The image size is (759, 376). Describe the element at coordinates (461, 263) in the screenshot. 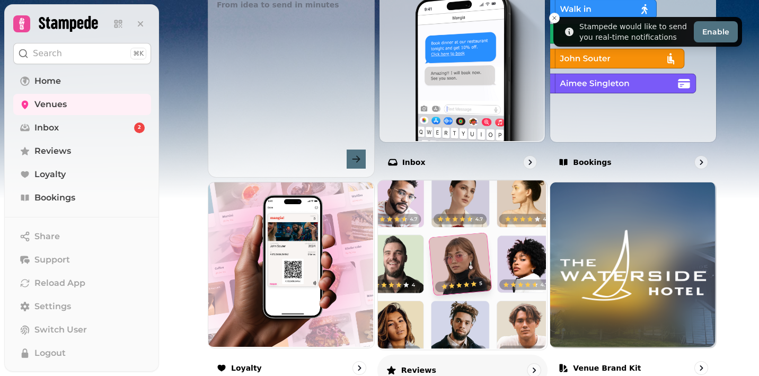

I see `img: Reviews` at that location.